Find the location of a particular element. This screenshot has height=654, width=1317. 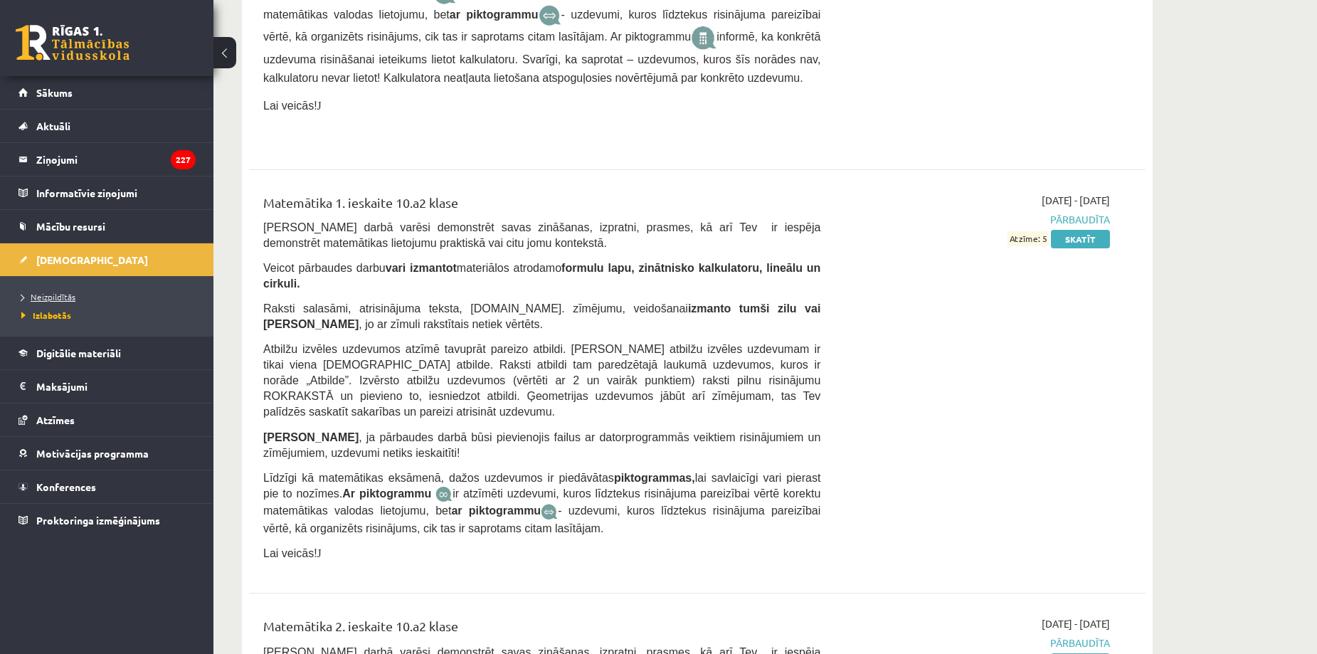

i: 227 is located at coordinates (183, 159).